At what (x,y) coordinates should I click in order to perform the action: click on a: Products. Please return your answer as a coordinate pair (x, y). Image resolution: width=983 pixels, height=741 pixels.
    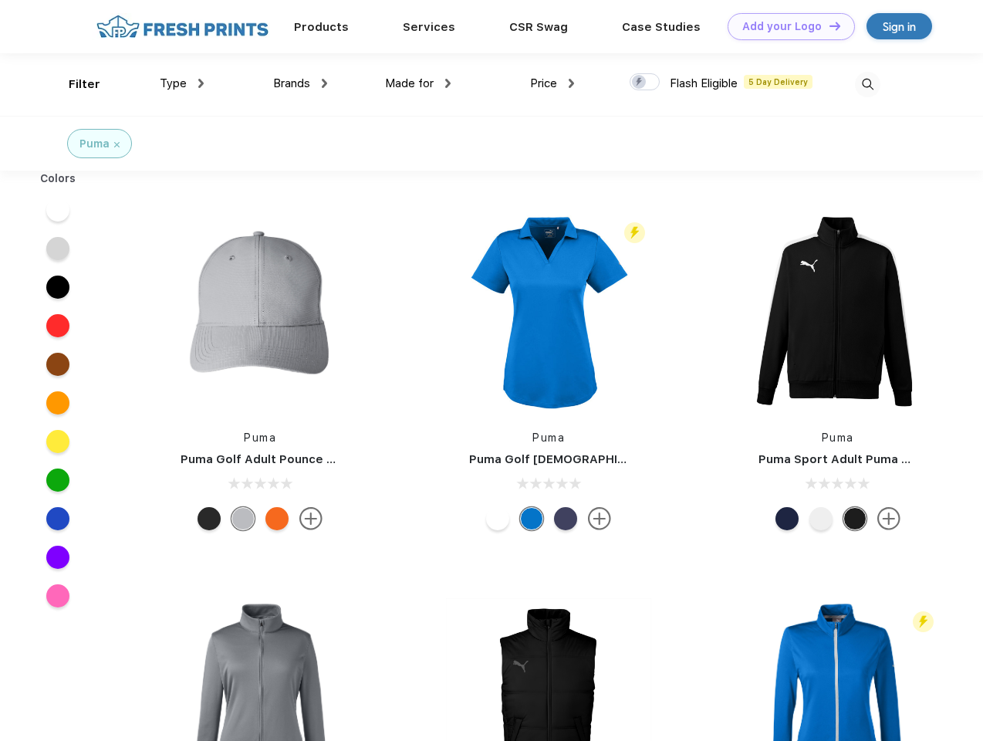
    Looking at the image, I should click on (321, 27).